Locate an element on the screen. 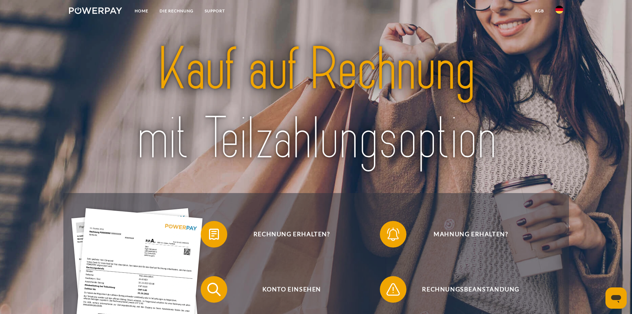 The image size is (632, 314). button: Rechnungsbeanstandung is located at coordinates (466, 289).